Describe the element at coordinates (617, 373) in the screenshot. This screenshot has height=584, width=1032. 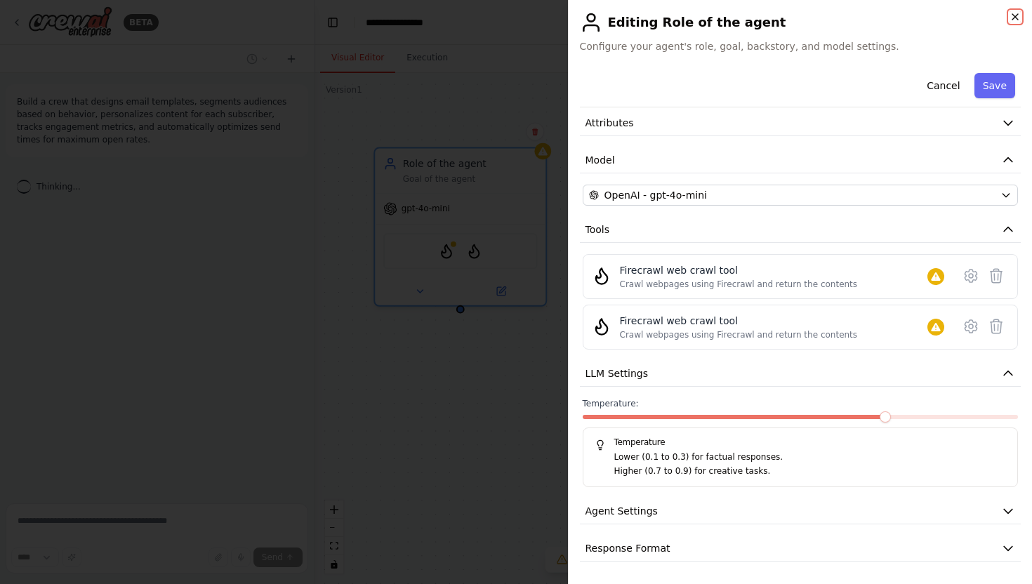
I see `span: LLM Settings` at that location.